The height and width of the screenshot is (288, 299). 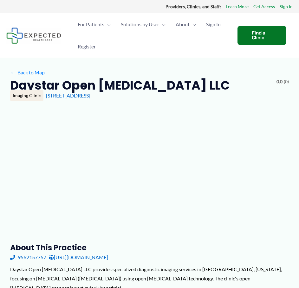 I want to click on span: Sign In, so click(x=213, y=24).